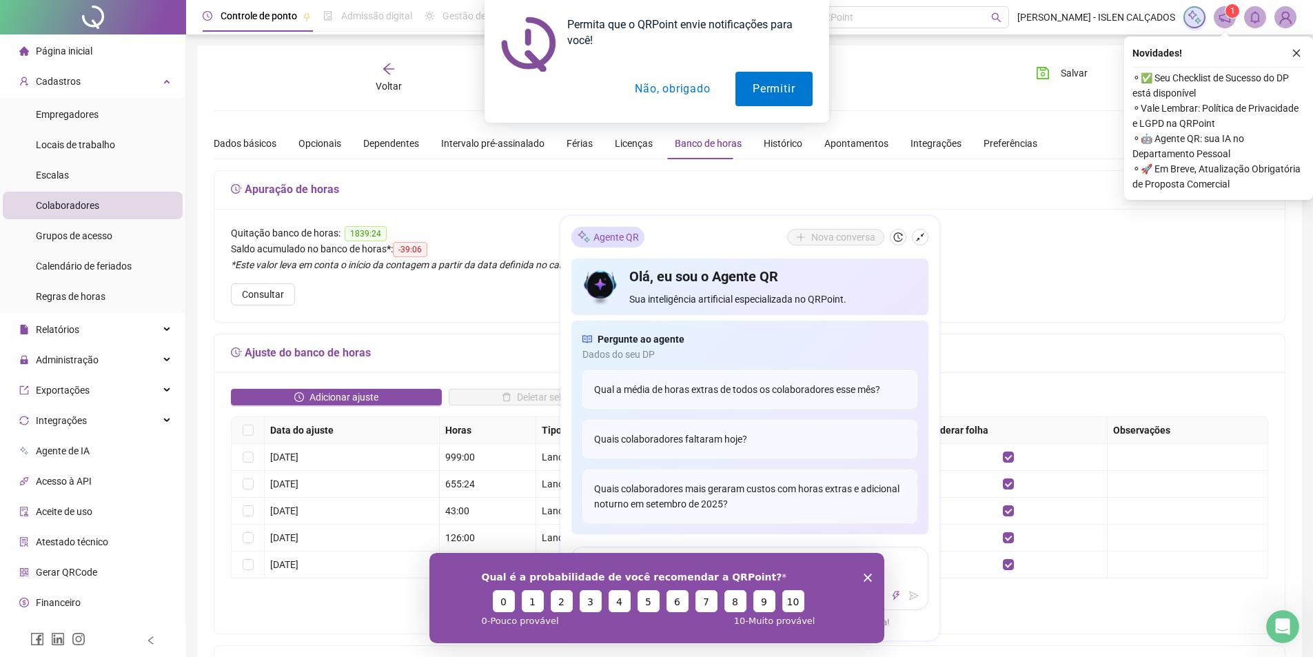 The height and width of the screenshot is (657, 1313). What do you see at coordinates (24, 603) in the screenshot?
I see `span: dollar` at bounding box center [24, 603].